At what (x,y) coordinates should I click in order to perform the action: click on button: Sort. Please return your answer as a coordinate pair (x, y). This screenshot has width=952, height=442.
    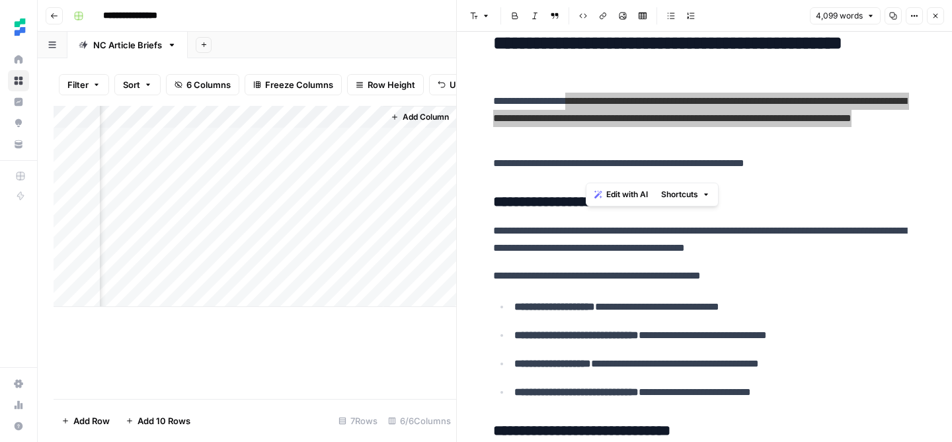
    Looking at the image, I should click on (138, 85).